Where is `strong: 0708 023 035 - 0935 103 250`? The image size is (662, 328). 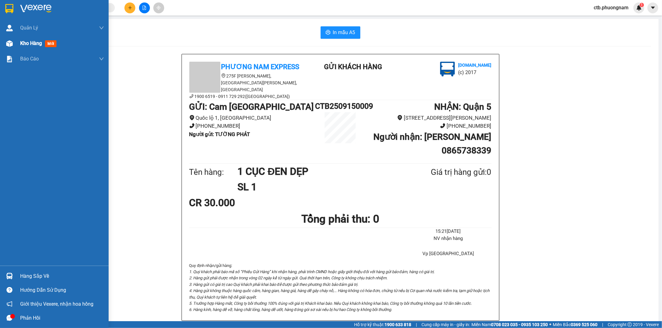
strong: 0708 023 035 - 0935 103 250 is located at coordinates (519, 325).